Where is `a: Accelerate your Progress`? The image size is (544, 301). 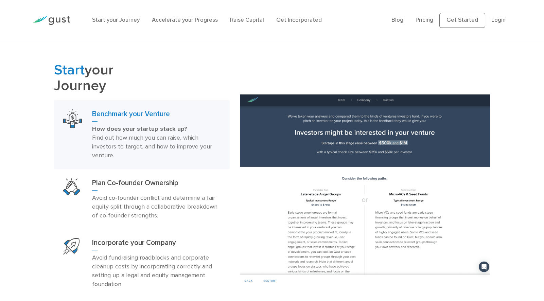
a: Accelerate your Progress is located at coordinates (185, 20).